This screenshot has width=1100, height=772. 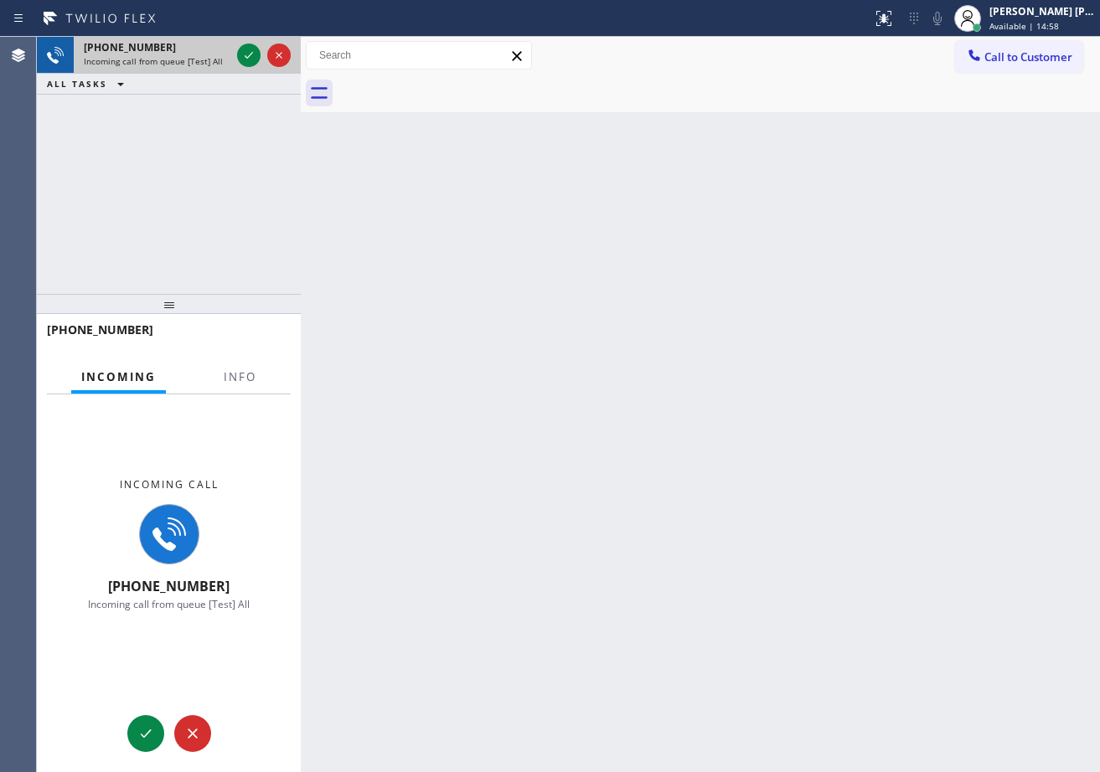 What do you see at coordinates (240, 377) in the screenshot?
I see `button: Info` at bounding box center [240, 377].